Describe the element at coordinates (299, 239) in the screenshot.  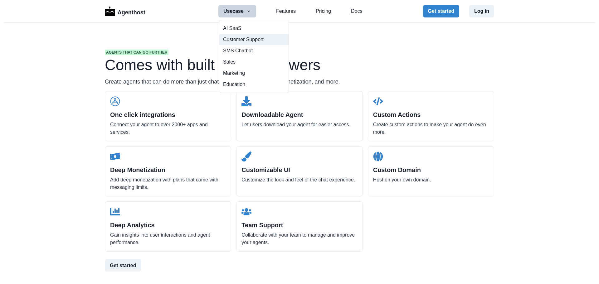
I see `p: Collaborate with your team to manage and improve your agents.` at that location.